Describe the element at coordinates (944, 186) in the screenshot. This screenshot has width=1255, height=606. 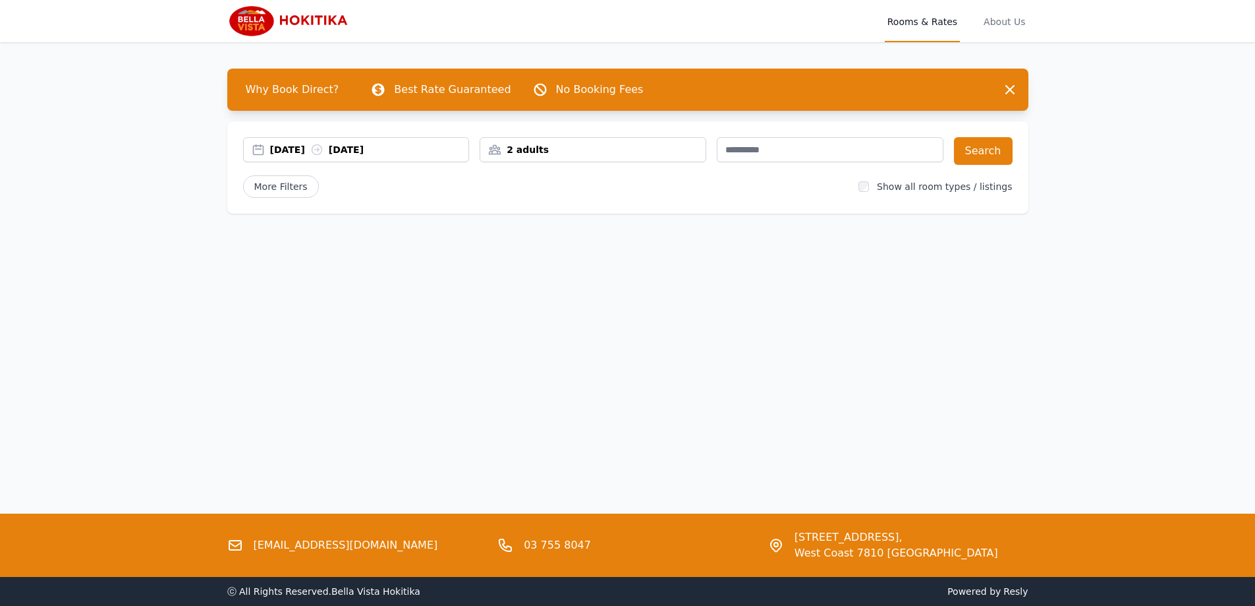
I see `label: Show all room types / listings` at that location.